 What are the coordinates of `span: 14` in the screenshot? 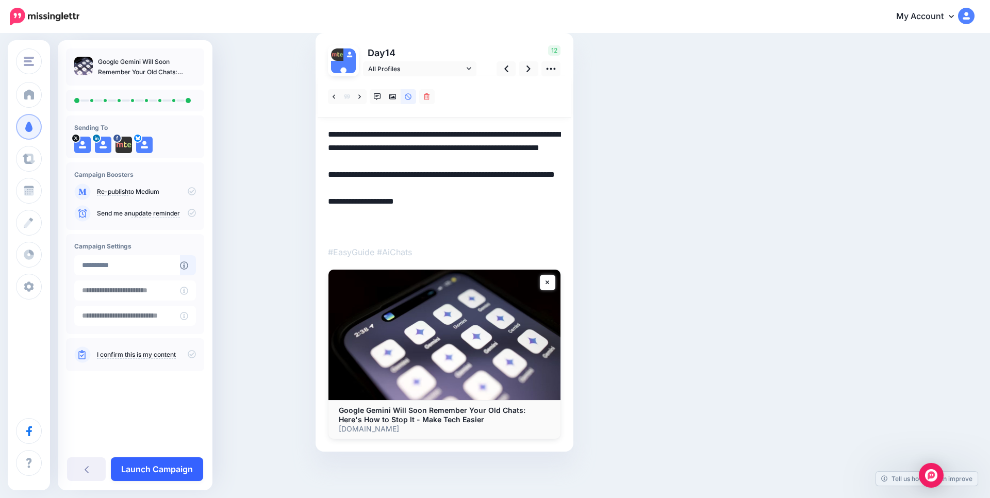 It's located at (390, 53).